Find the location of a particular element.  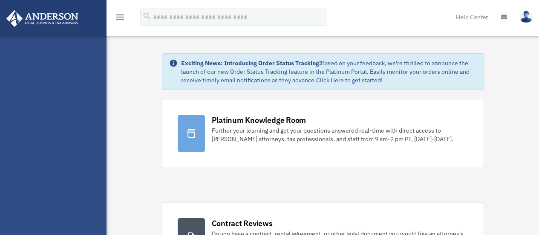

strong: Exciting News: Introducing Order Status Tracking! is located at coordinates (251, 63).